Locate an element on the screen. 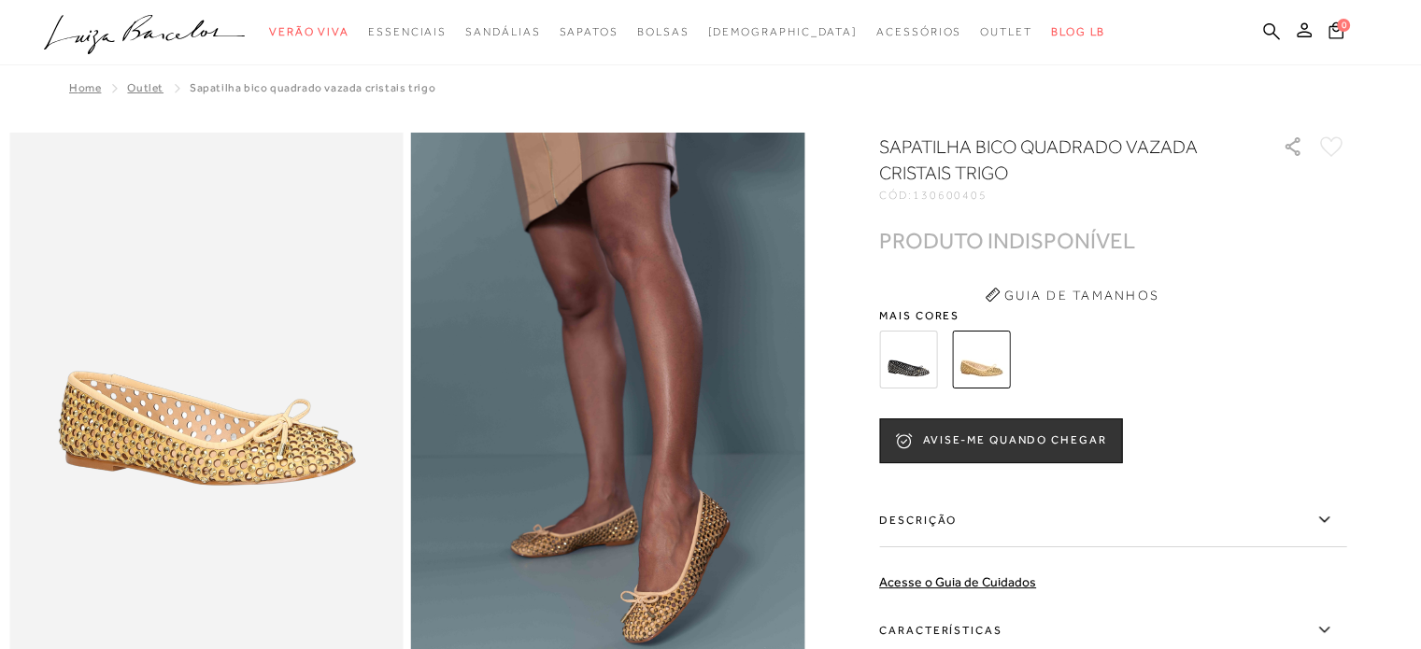 The height and width of the screenshot is (649, 1421). img: SAPATILHA BICO QUADRADO VAZADA CRISTAIS TRIGO is located at coordinates (981, 360).